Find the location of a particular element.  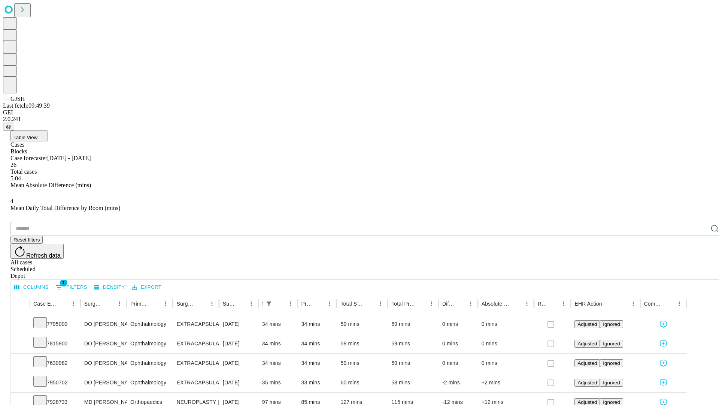

div: 7815900 is located at coordinates (55, 343).